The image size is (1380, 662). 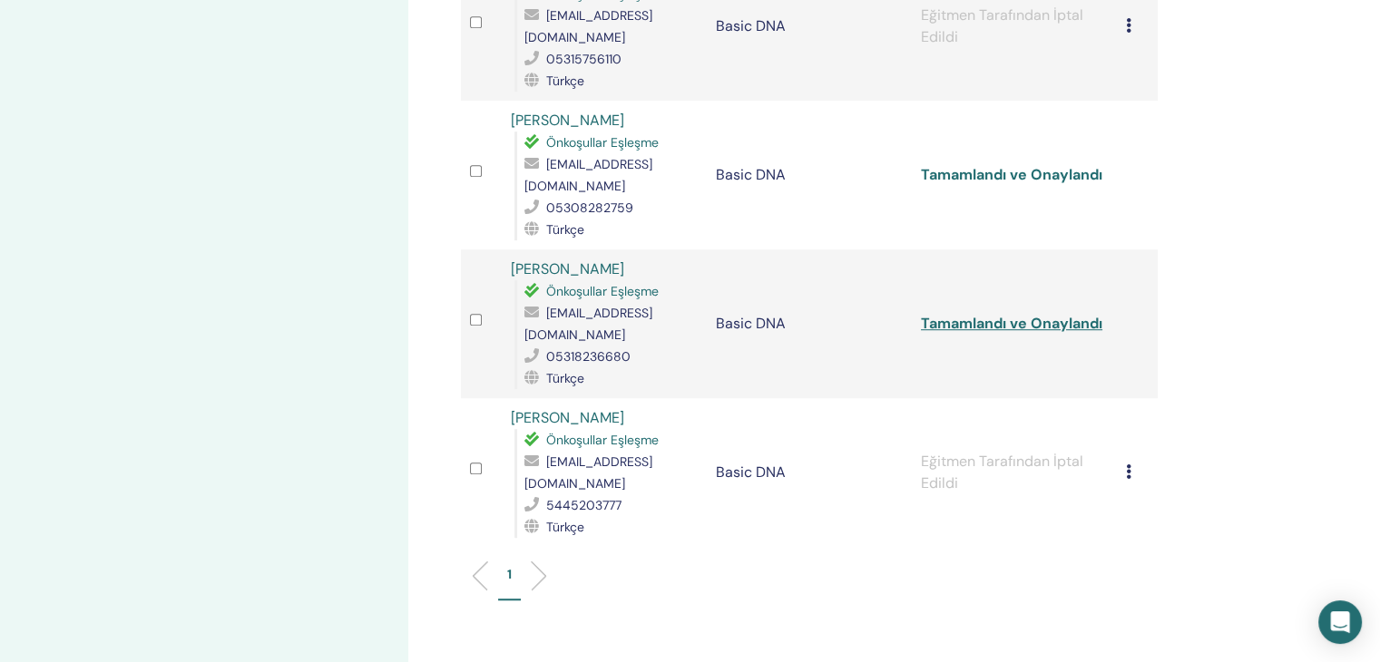 I want to click on span: 05308282759, so click(x=590, y=208).